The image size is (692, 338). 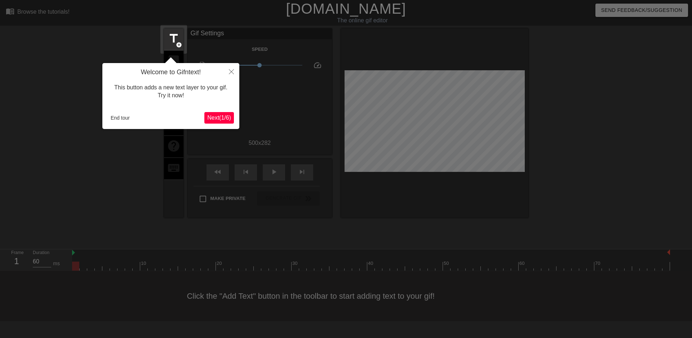 What do you see at coordinates (120, 118) in the screenshot?
I see `button: End tour` at bounding box center [120, 118].